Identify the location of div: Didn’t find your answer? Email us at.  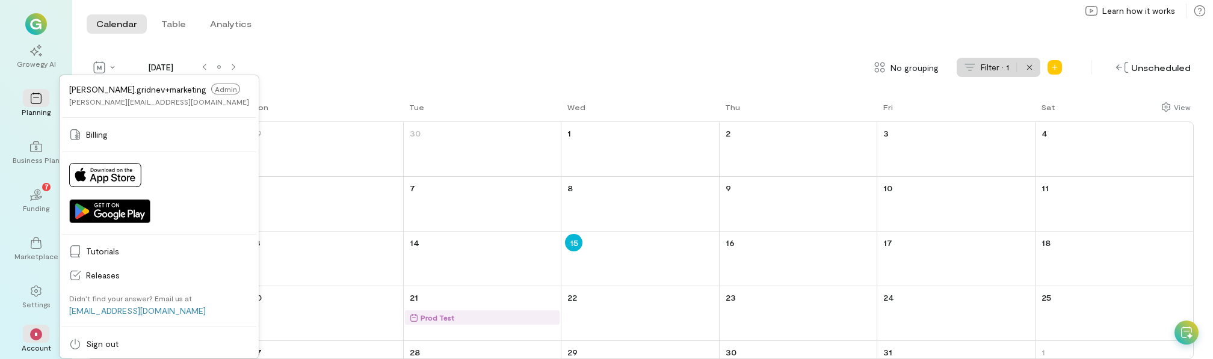
(131, 298).